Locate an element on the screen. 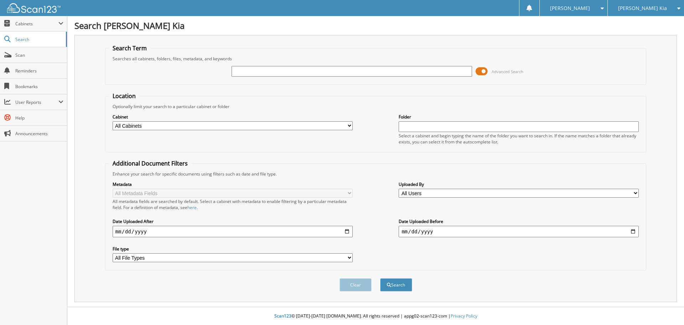  button: Search is located at coordinates (396, 284).